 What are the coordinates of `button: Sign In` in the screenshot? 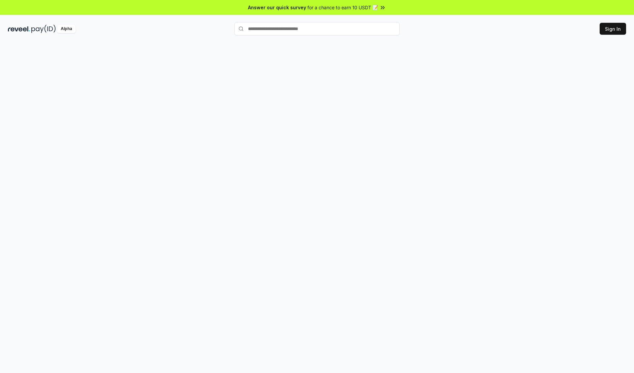 It's located at (613, 29).